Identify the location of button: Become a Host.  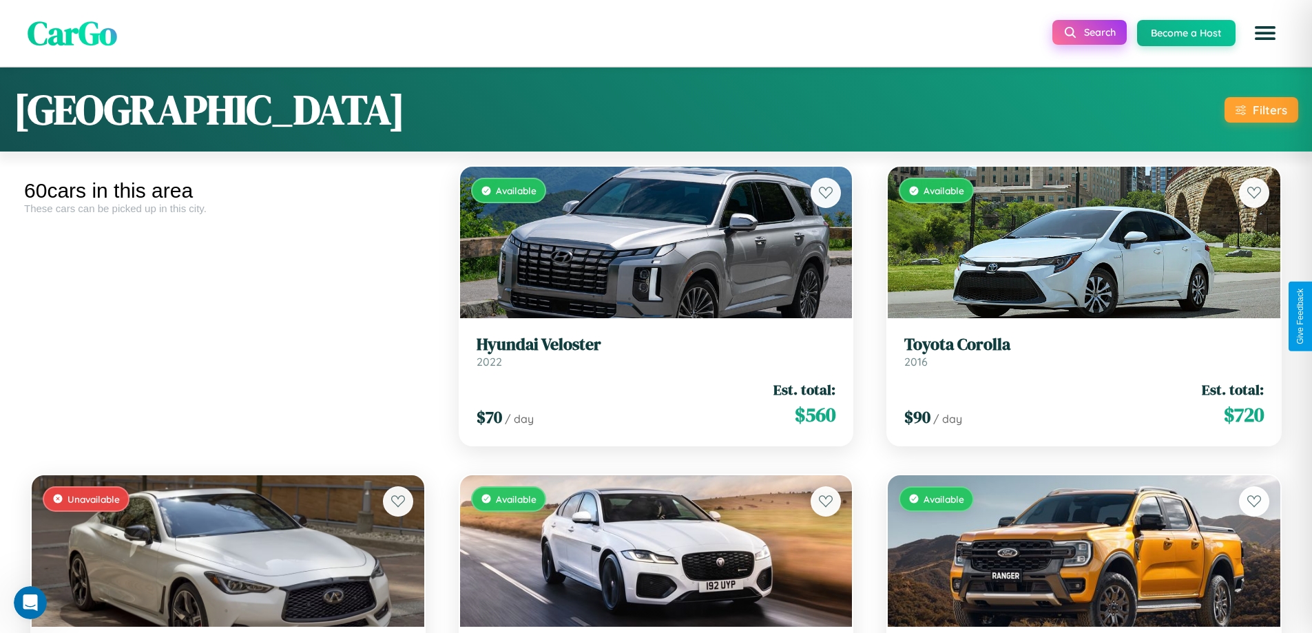
(1186, 33).